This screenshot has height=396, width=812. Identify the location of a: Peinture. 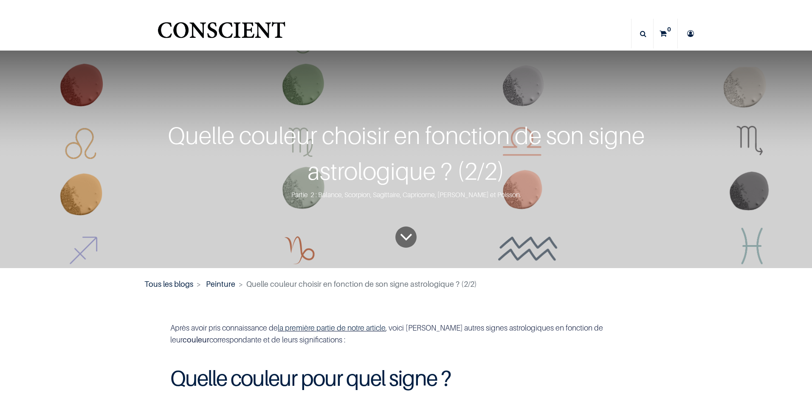
(220, 284).